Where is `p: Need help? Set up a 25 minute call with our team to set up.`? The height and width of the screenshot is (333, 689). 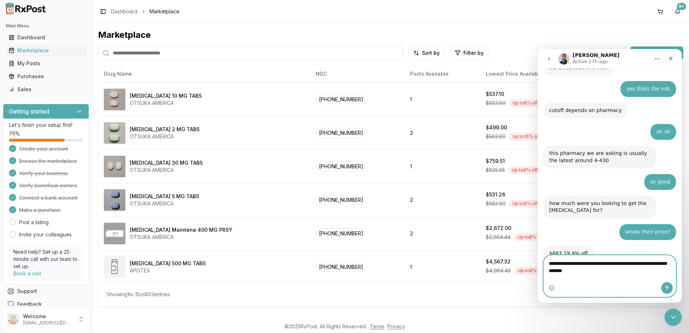
p: Need help? Set up a 25 minute call with our team to set up. is located at coordinates (46, 259).